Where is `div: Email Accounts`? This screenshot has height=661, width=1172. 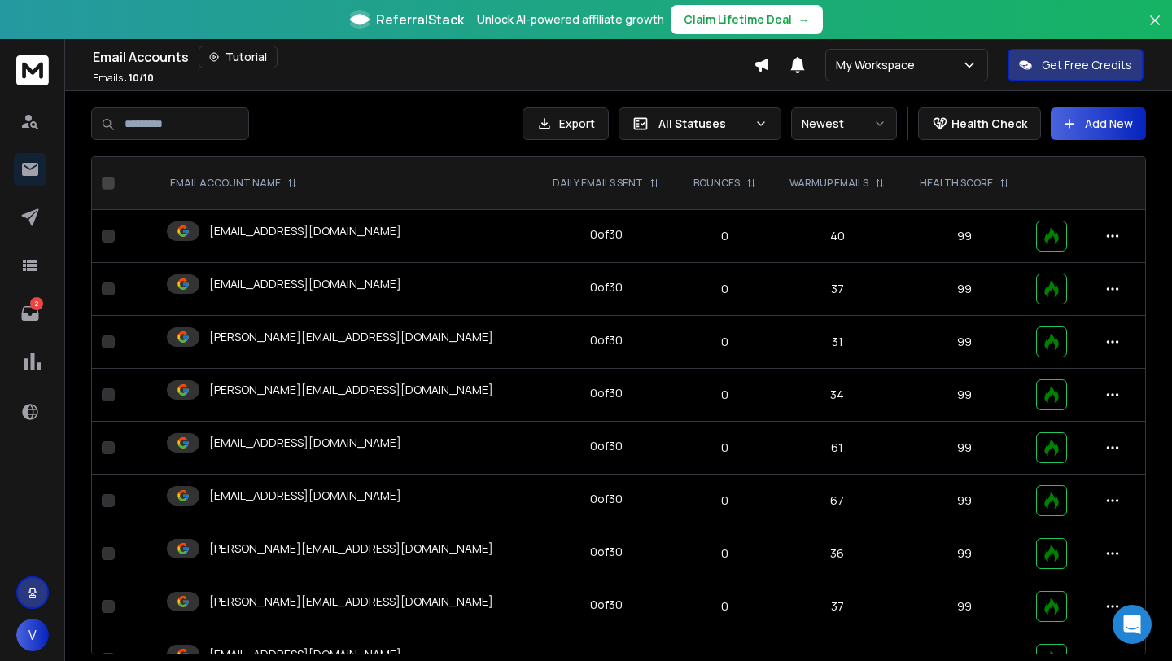
div: Email Accounts is located at coordinates (423, 57).